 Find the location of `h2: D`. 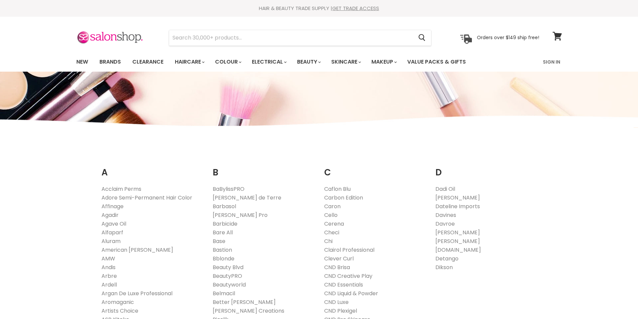

h2: D is located at coordinates (486, 168).